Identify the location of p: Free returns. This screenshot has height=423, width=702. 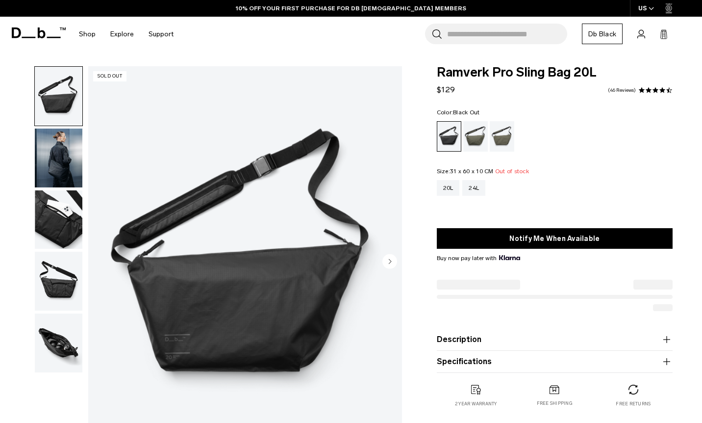
(633, 404).